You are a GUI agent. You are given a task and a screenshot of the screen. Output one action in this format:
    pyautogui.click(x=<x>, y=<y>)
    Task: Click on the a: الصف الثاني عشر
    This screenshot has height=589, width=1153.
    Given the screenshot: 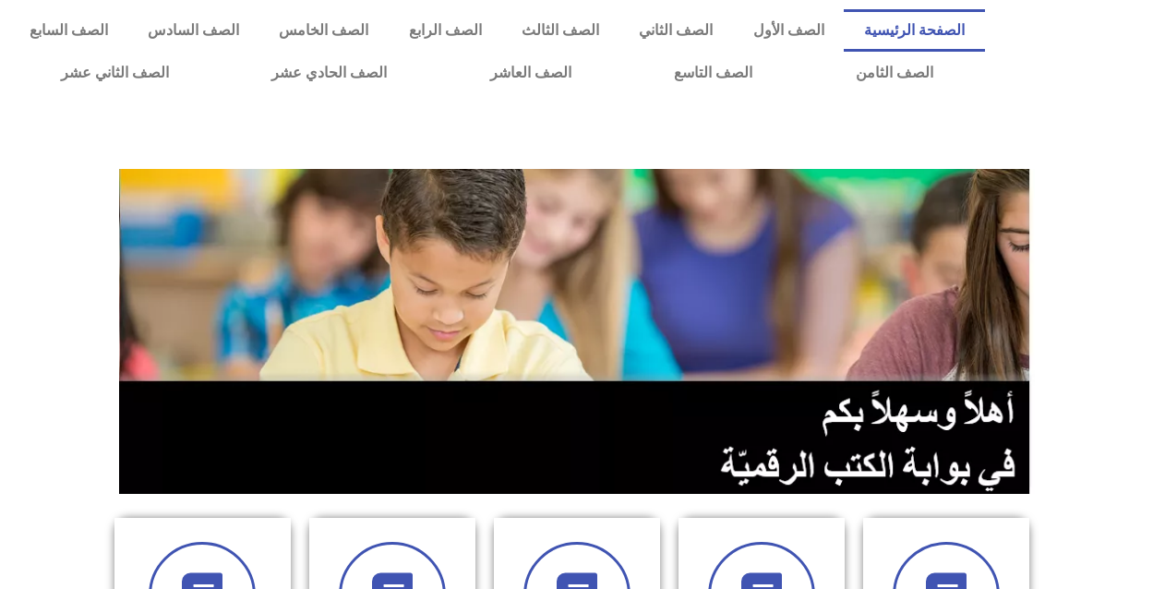 What is the action you would take?
    pyautogui.click(x=114, y=73)
    